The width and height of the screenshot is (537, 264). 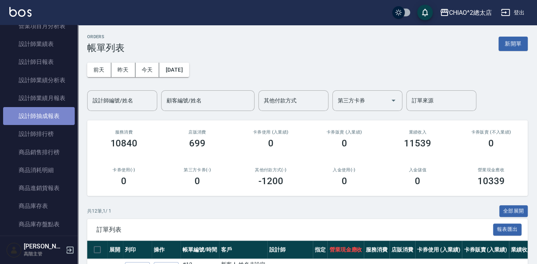 I want to click on button: CHIAO^2總太店, so click(x=466, y=12).